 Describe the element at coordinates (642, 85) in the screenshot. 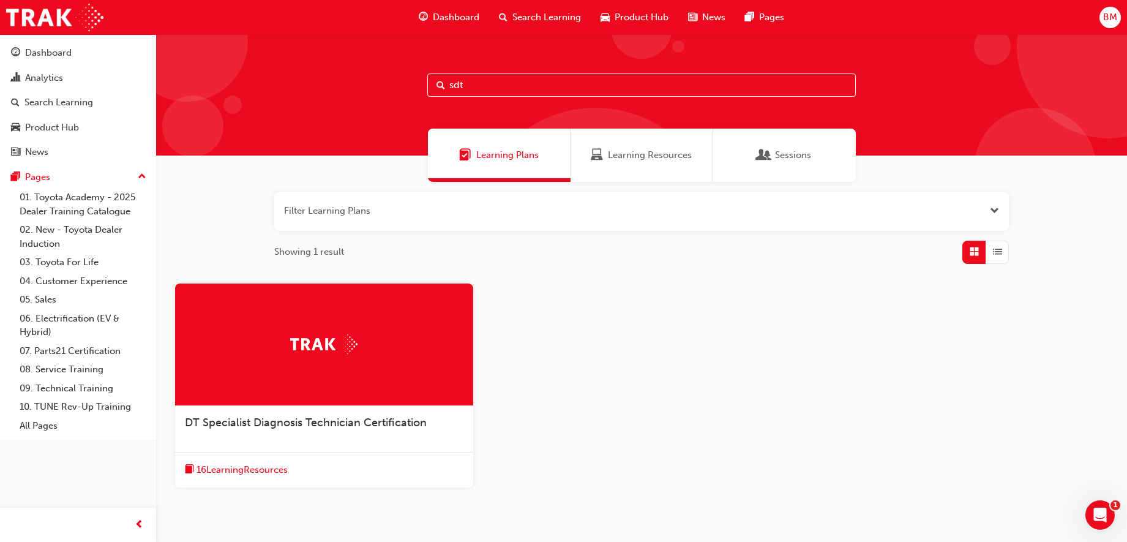

I see `input: Search...` at that location.